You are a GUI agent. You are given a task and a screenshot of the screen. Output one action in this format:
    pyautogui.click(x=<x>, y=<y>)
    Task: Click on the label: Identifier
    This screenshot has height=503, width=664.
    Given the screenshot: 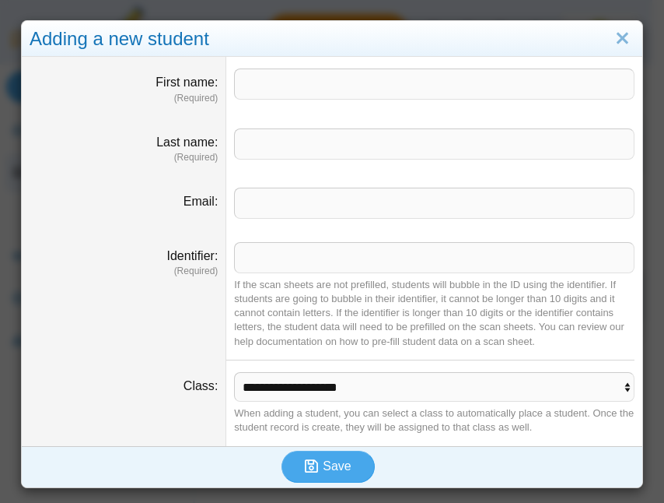 What is the action you would take?
    pyautogui.click(x=193, y=255)
    